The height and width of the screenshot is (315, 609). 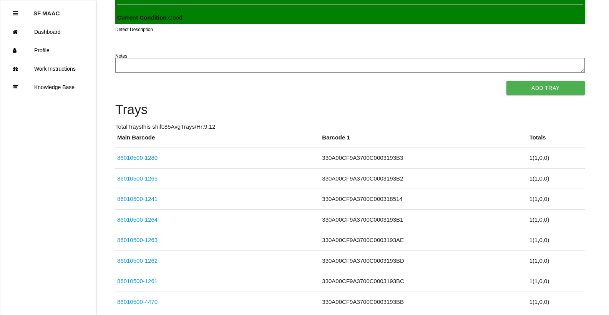 I want to click on td: 330A00CF9A3700C0003193AE, so click(x=423, y=240).